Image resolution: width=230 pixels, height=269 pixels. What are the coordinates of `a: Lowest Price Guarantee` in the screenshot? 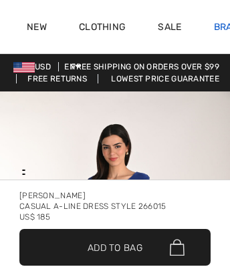 It's located at (165, 79).